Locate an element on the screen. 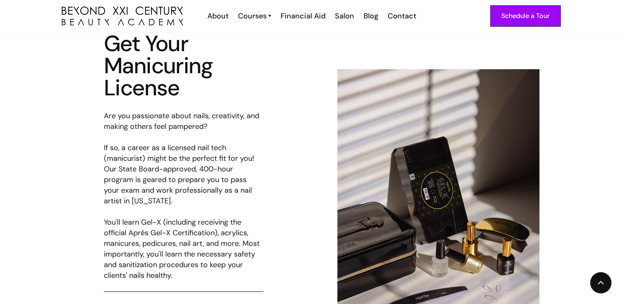 The image size is (622, 304). a: Courses is located at coordinates (254, 16).